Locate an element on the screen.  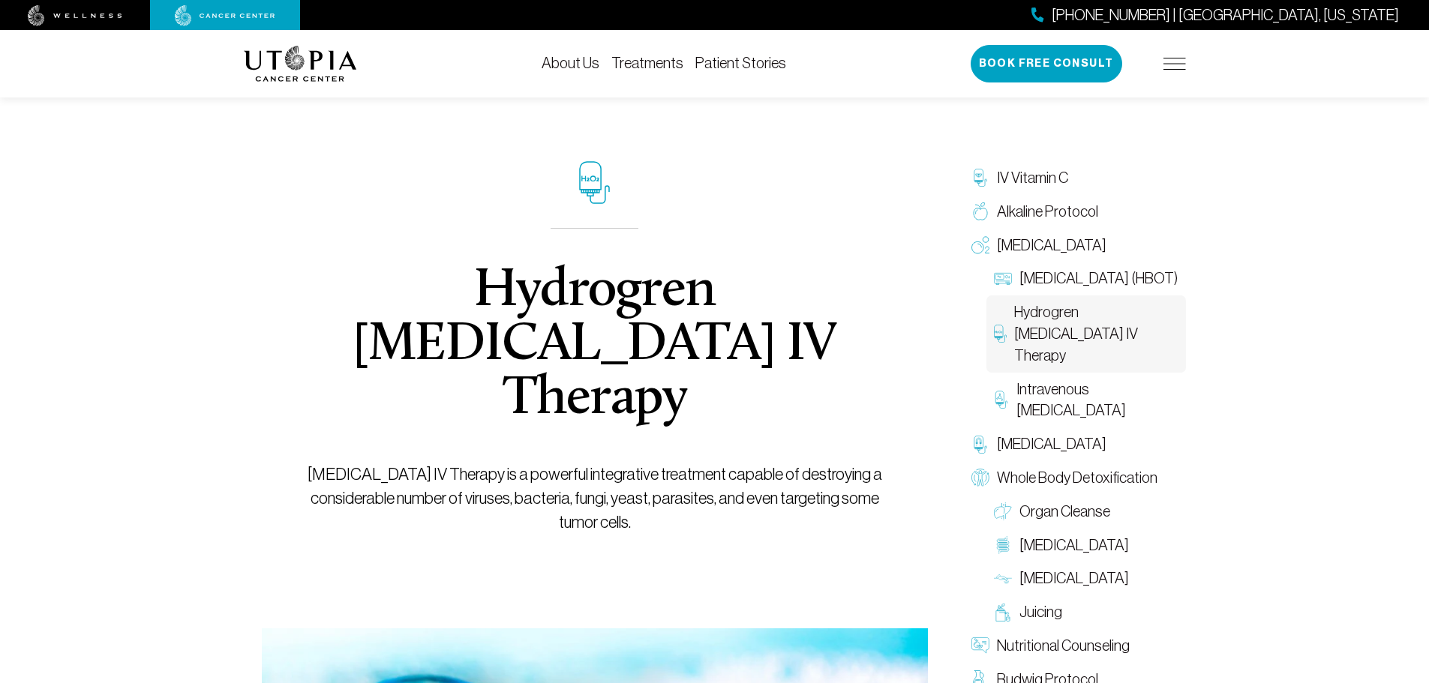
img: Chelation Therapy is located at coordinates (981, 445).